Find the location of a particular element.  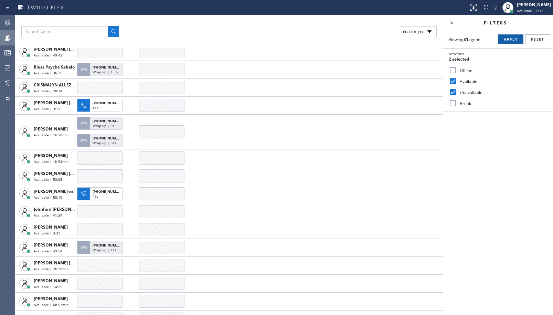

span: Available | 50:03 is located at coordinates (48, 179).